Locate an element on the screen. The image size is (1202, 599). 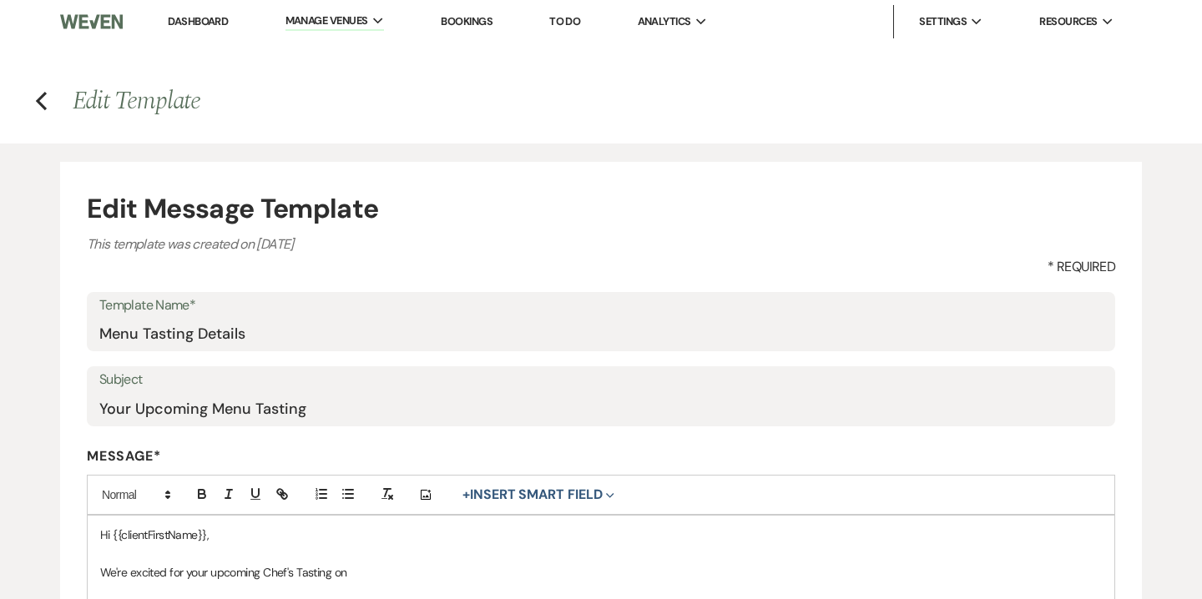
span: Settings is located at coordinates (942, 22).